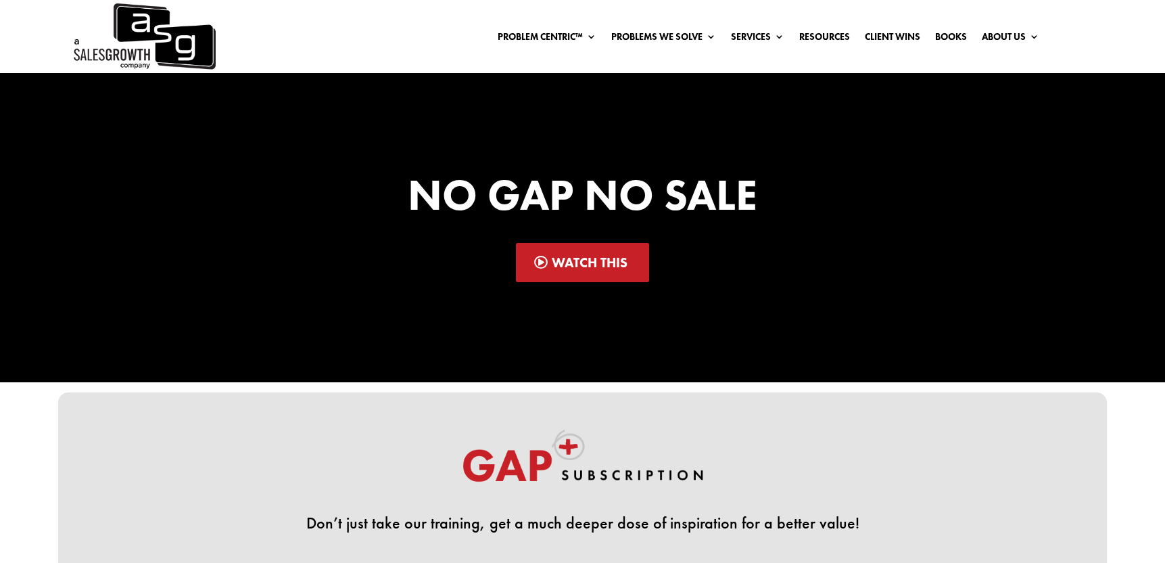 This screenshot has height=563, width=1165. Describe the element at coordinates (547, 39) in the screenshot. I see `a: Problem Centric™` at that location.